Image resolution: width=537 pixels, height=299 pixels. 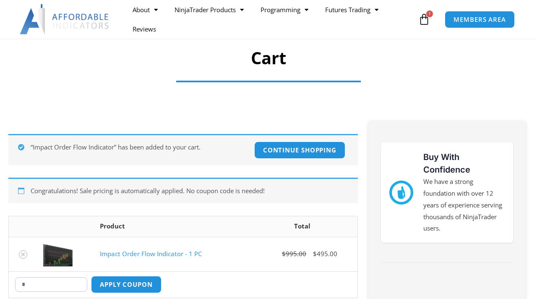 What do you see at coordinates (480, 19) in the screenshot?
I see `a: MEMBERS AREA` at bounding box center [480, 19].